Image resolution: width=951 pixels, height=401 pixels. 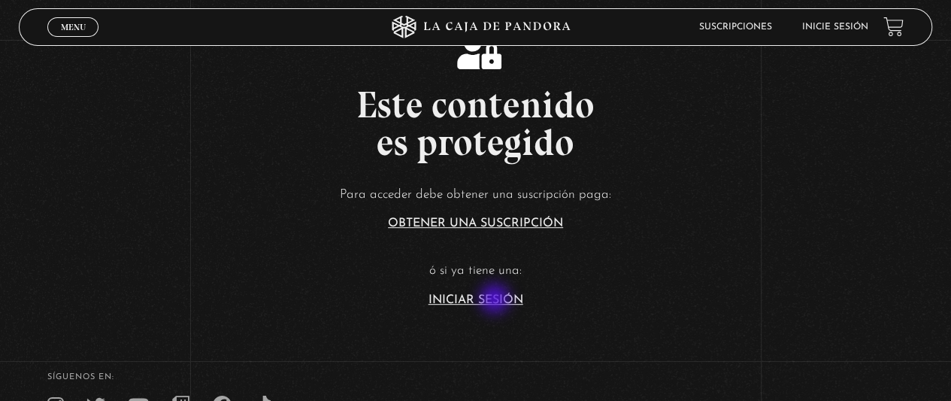 What do you see at coordinates (475, 377) in the screenshot?
I see `h4: SÍguenos en:` at bounding box center [475, 377].